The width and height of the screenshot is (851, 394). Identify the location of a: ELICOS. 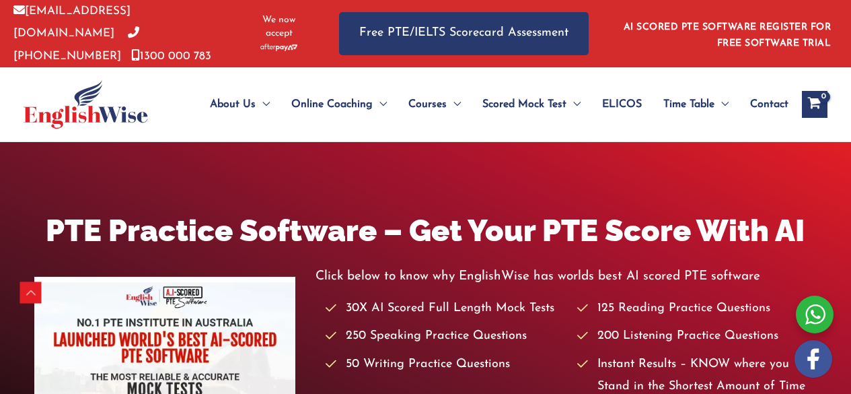
(622, 104).